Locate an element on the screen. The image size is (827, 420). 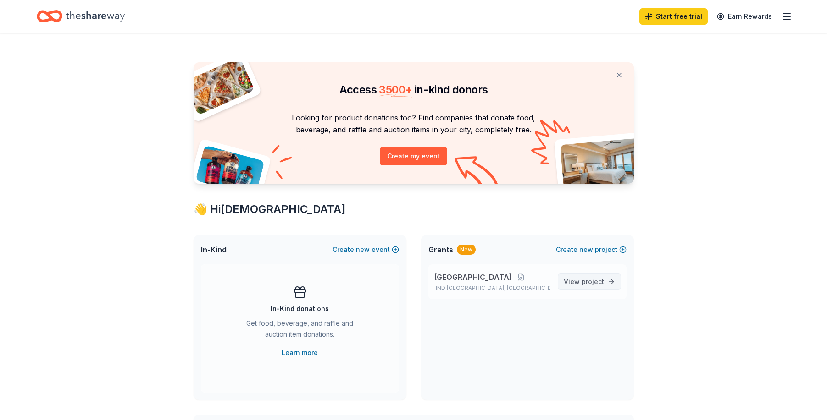
div: New is located at coordinates (466, 250).